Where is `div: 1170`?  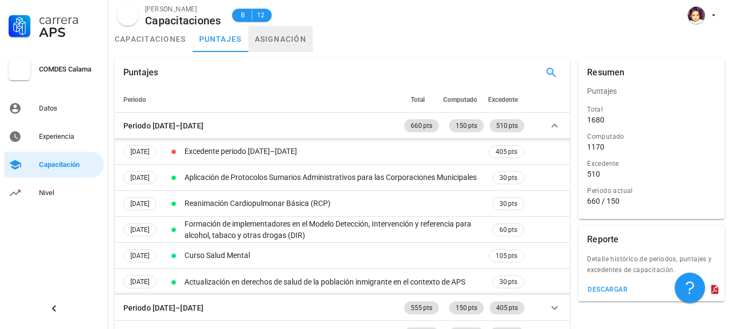 div: 1170 is located at coordinates (596, 147).